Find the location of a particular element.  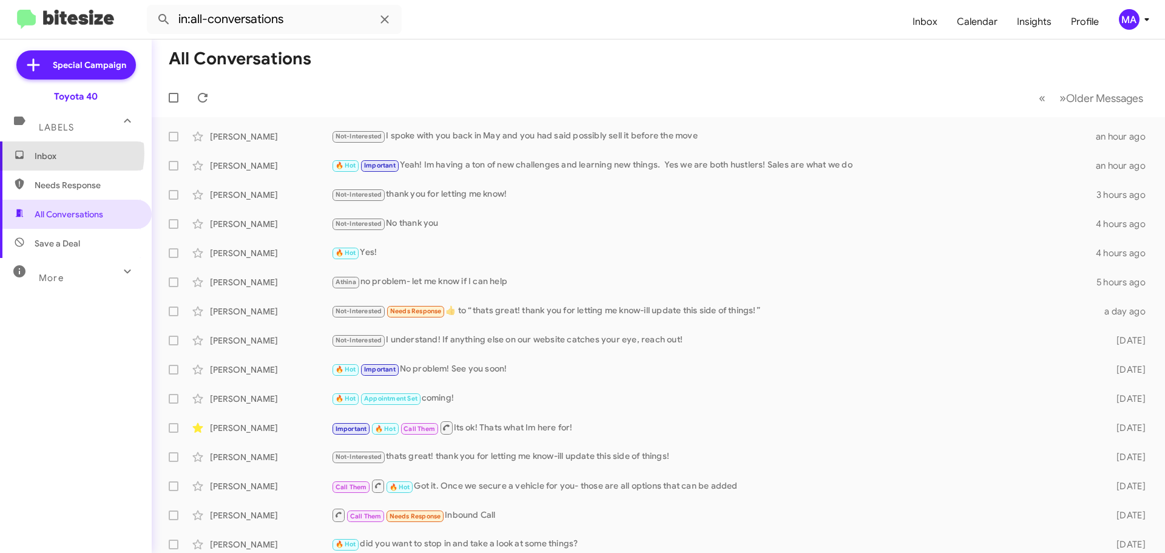

button: Next is located at coordinates (1101, 98).